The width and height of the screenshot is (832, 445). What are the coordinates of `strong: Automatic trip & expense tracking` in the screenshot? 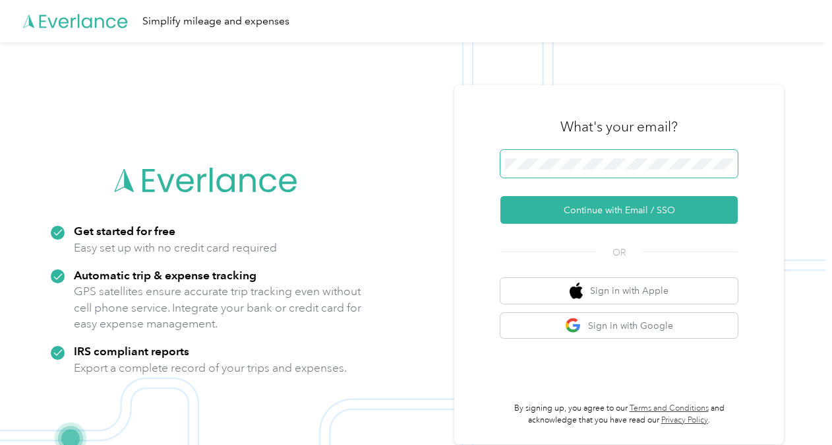 It's located at (165, 274).